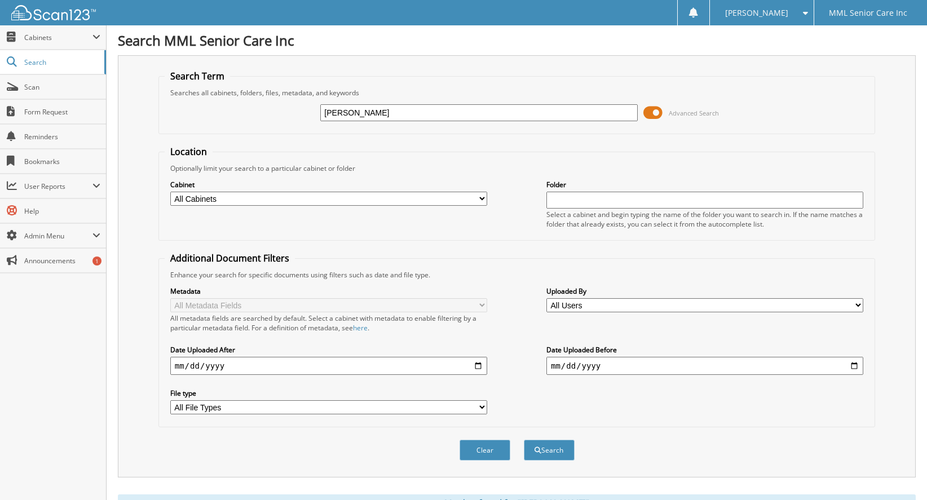 The height and width of the screenshot is (500, 927). Describe the element at coordinates (58, 236) in the screenshot. I see `span: Admin Menu` at that location.